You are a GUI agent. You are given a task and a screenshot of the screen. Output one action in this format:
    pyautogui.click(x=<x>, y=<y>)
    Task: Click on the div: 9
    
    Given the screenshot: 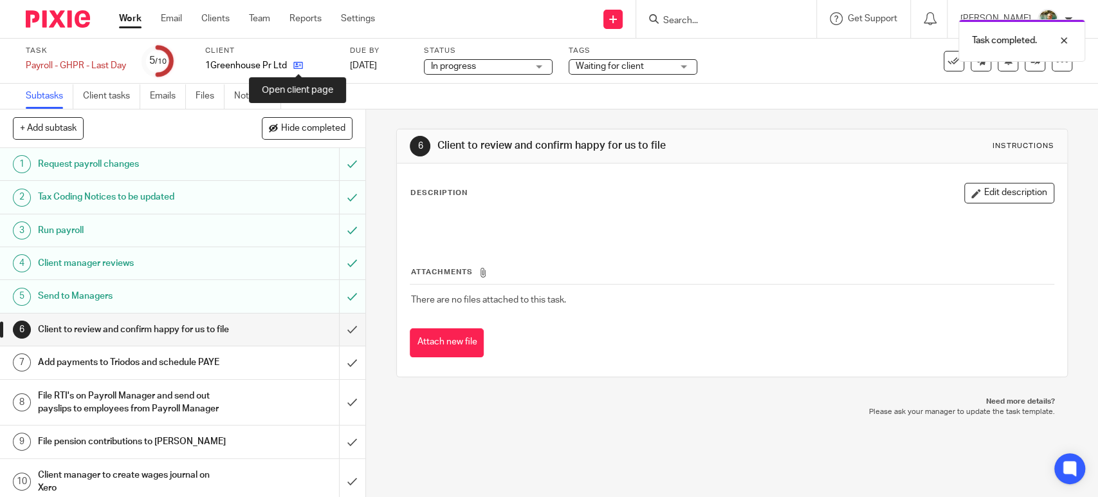 What is the action you would take?
    pyautogui.click(x=22, y=441)
    